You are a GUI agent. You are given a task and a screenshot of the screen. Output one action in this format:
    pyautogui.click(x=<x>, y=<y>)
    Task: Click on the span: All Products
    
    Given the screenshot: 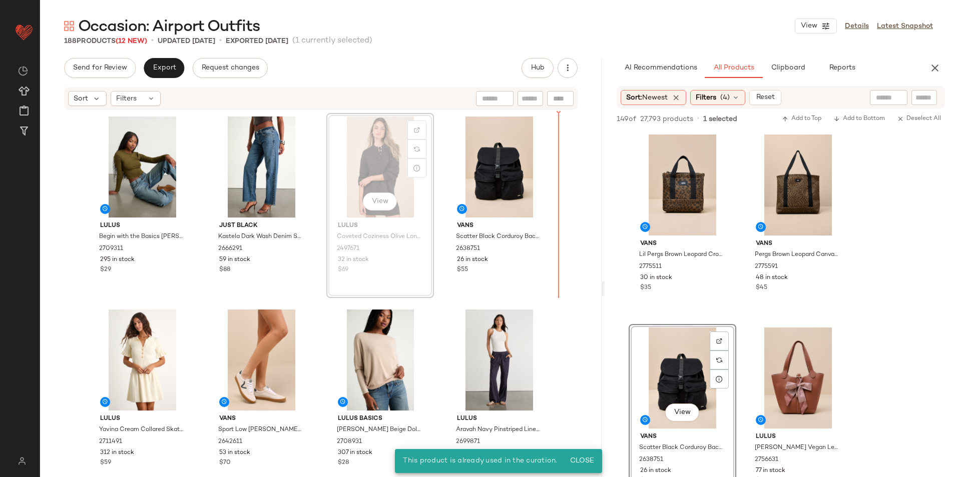 What is the action you would take?
    pyautogui.click(x=734, y=68)
    